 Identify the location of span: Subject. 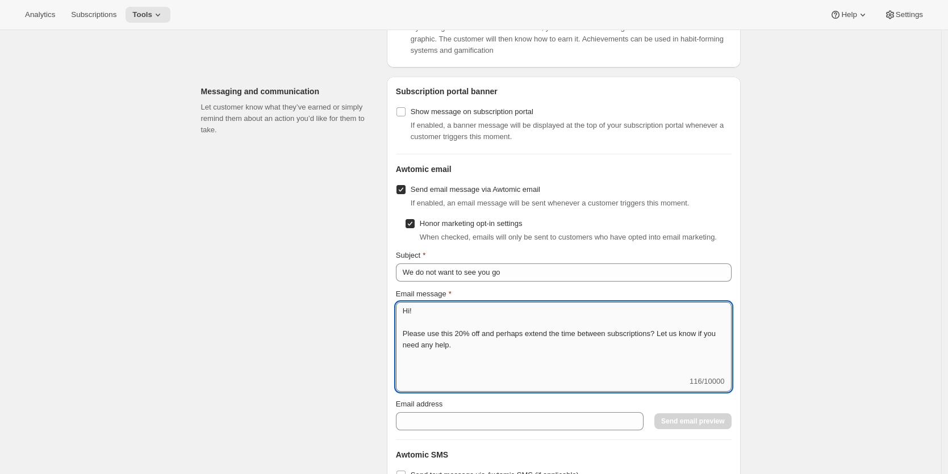
(408, 255).